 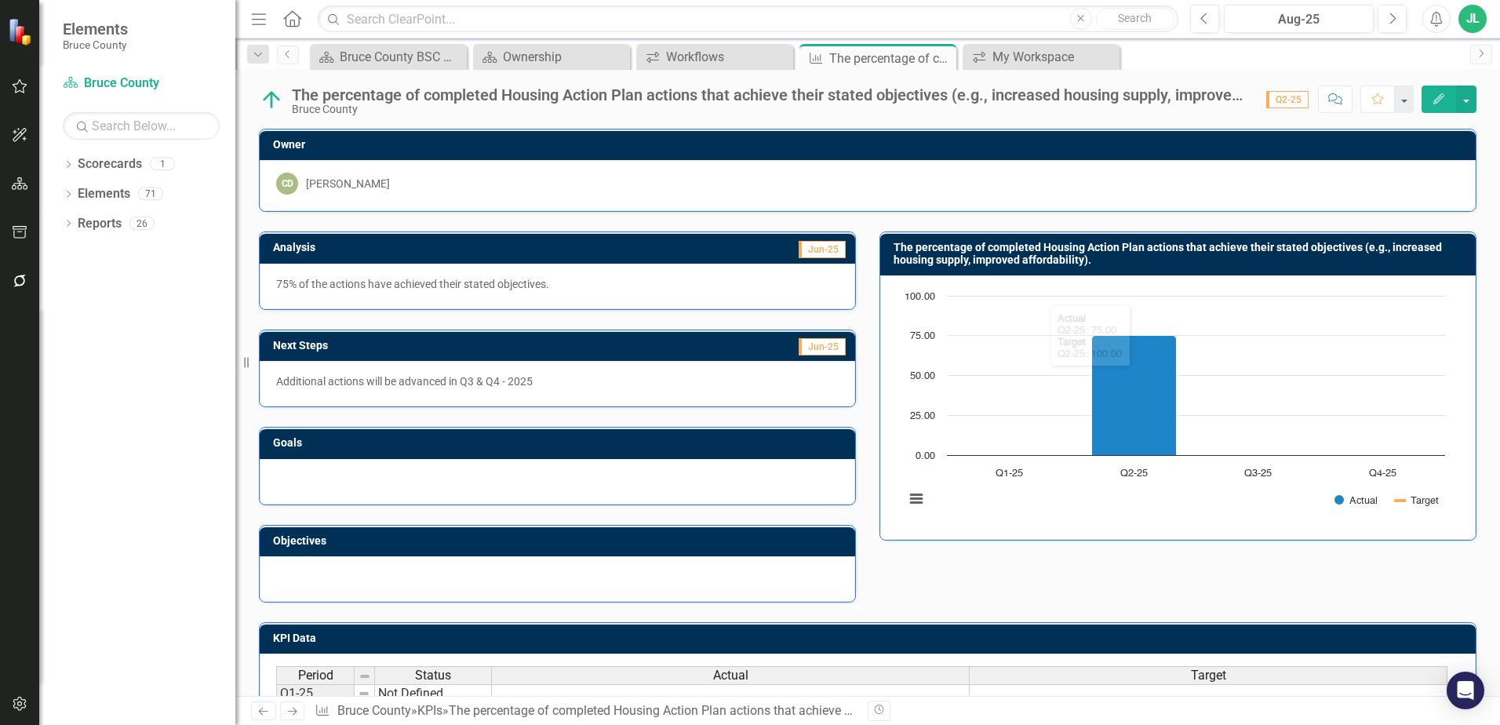 I want to click on div: Bruce County BSC Welcome Page, so click(x=401, y=56).